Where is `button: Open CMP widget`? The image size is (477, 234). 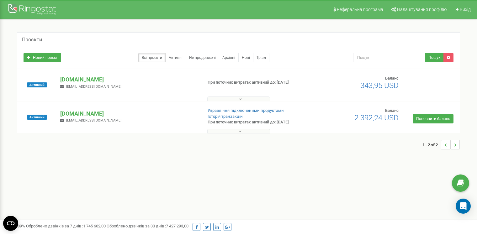
button: Open CMP widget is located at coordinates (11, 224).